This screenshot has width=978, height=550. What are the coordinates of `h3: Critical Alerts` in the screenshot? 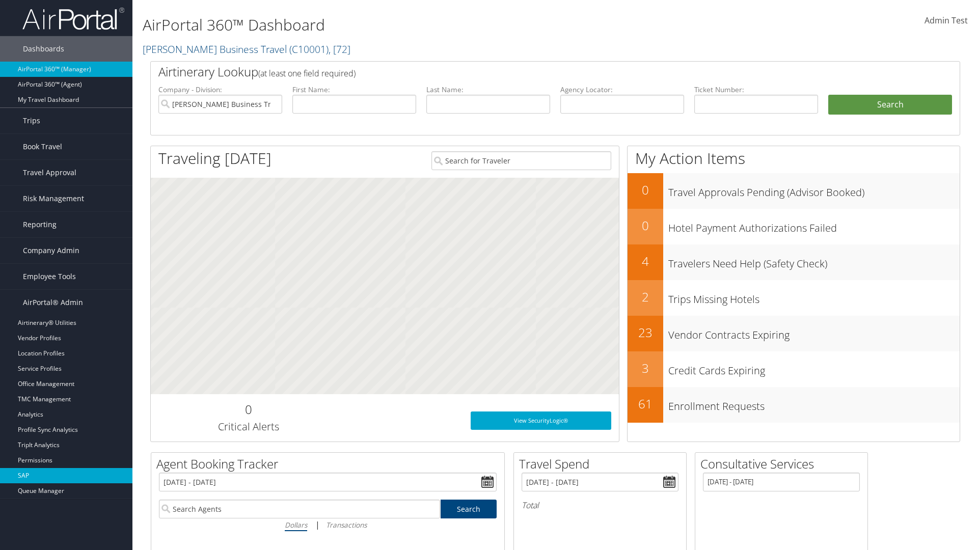 It's located at (248, 427).